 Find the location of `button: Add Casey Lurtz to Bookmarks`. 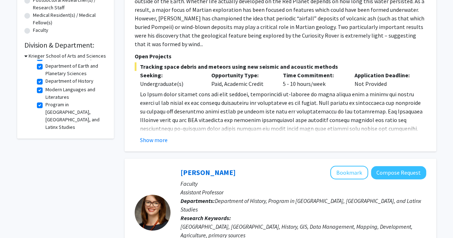

button: Add Casey Lurtz to Bookmarks is located at coordinates (349, 173).